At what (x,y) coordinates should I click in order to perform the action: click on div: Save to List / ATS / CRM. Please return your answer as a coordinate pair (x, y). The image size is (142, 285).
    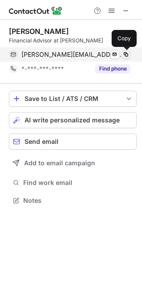
    Looking at the image, I should click on (73, 99).